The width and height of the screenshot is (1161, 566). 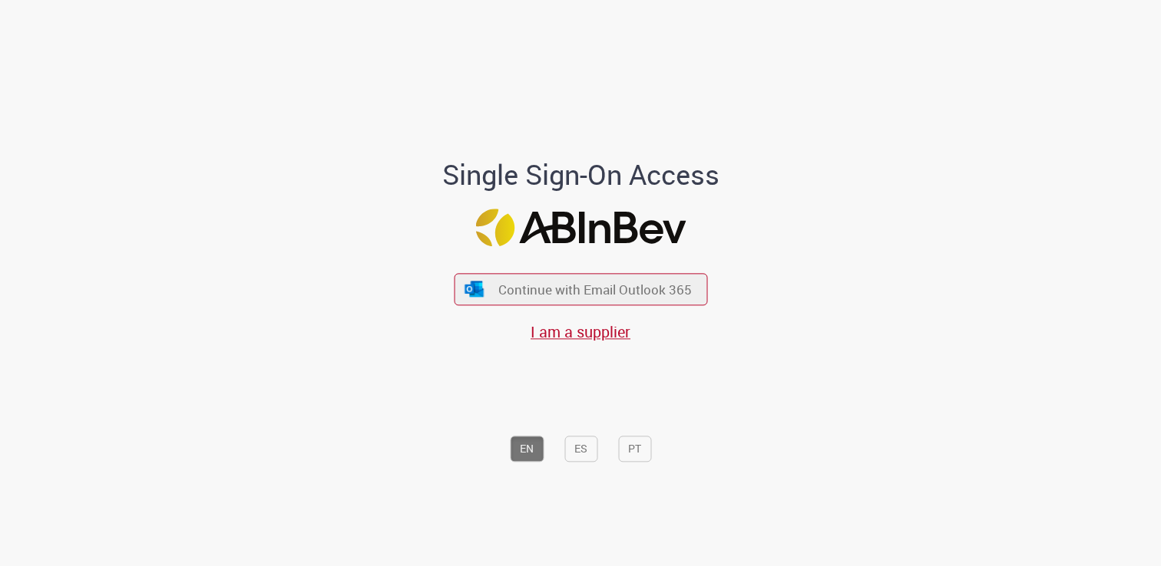 I want to click on a: I am a supplier, so click(x=580, y=332).